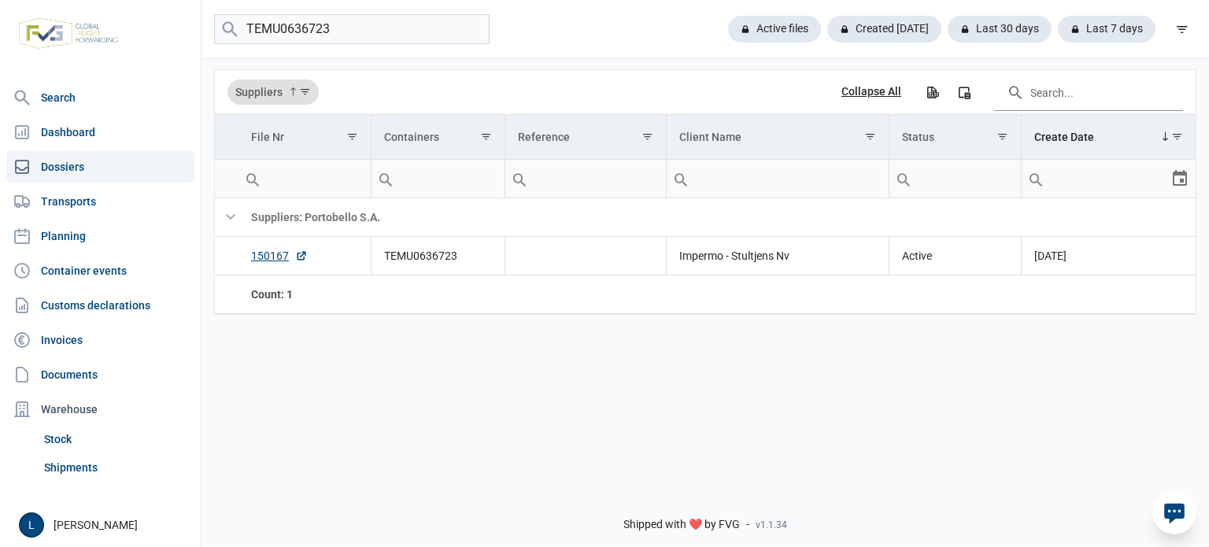  What do you see at coordinates (777, 256) in the screenshot?
I see `td: Impermo - Stultjens Nv` at bounding box center [777, 256].